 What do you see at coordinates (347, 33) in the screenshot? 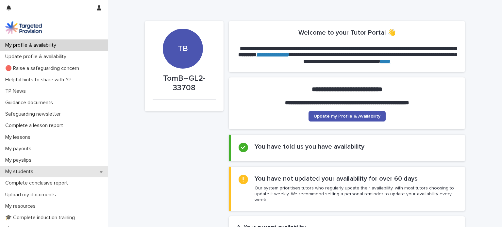
I see `h2: Welcome to your Tutor Portal 👋` at bounding box center [347, 33].